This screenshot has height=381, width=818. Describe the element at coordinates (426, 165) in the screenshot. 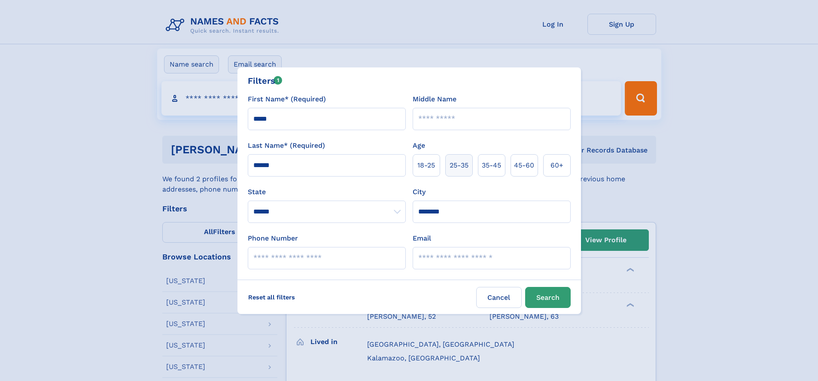

I see `span: 18‑25` at that location.